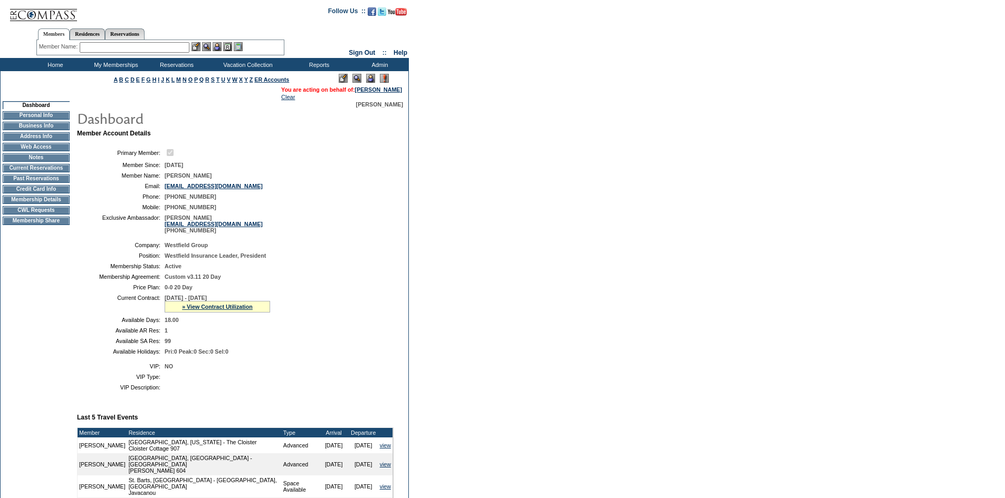 The width and height of the screenshot is (1005, 498). I want to click on a: D, so click(132, 80).